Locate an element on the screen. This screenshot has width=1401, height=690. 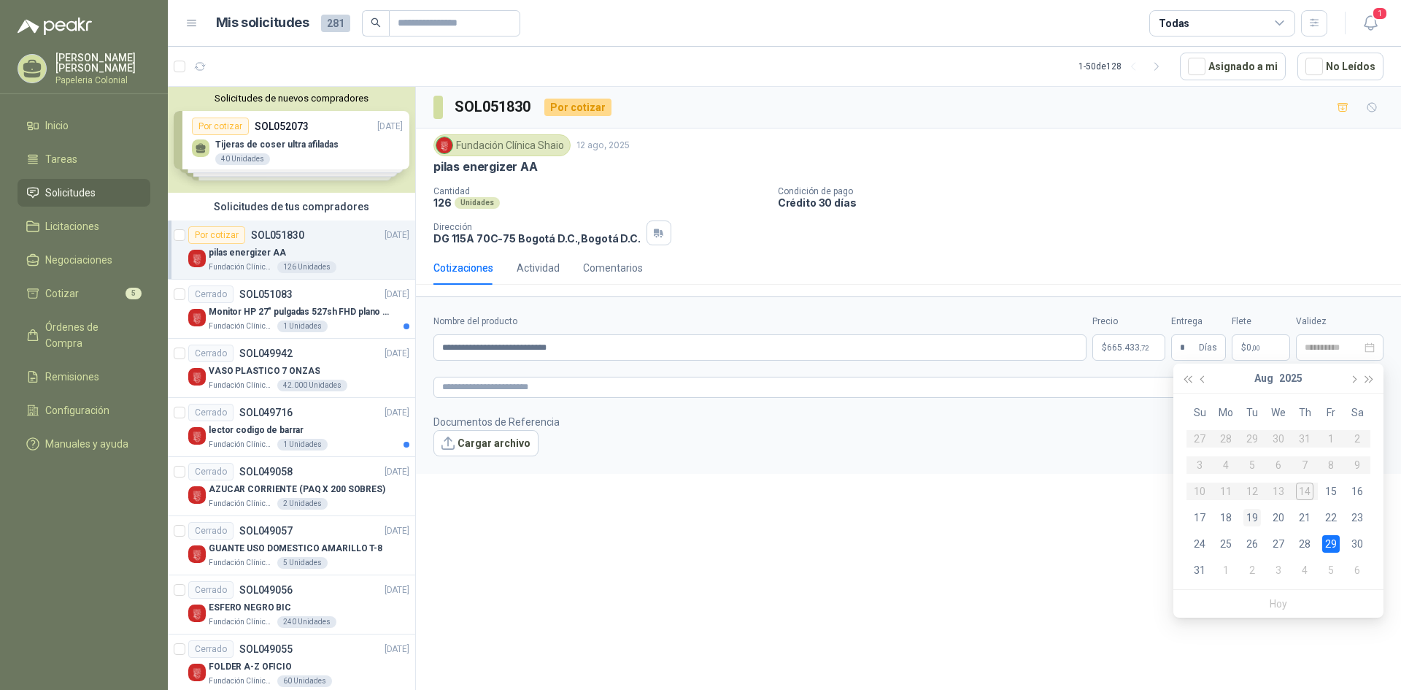
div: Todas is located at coordinates (1174, 23).